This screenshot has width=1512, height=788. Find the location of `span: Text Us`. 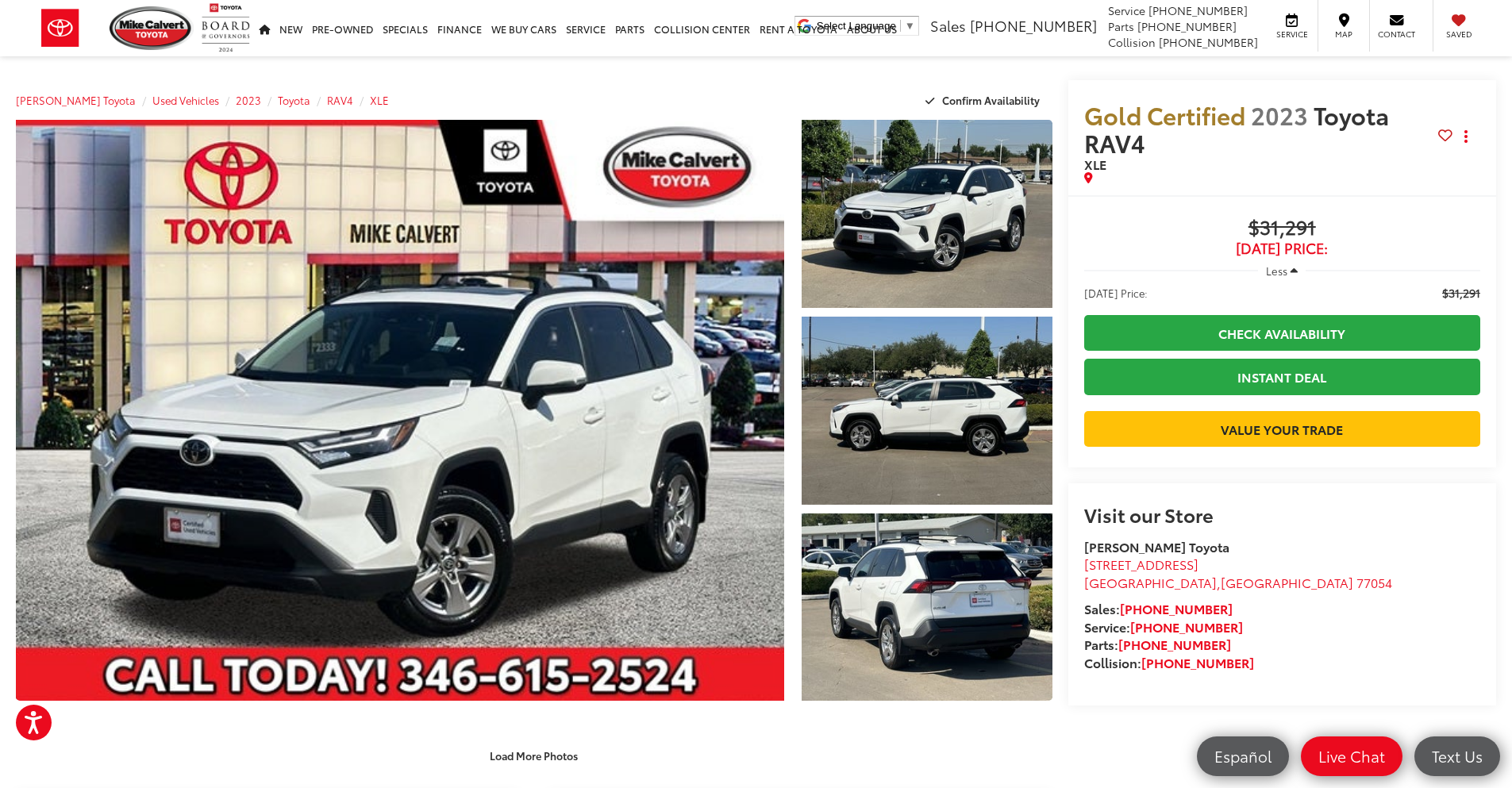

span: Text Us is located at coordinates (1458, 756).